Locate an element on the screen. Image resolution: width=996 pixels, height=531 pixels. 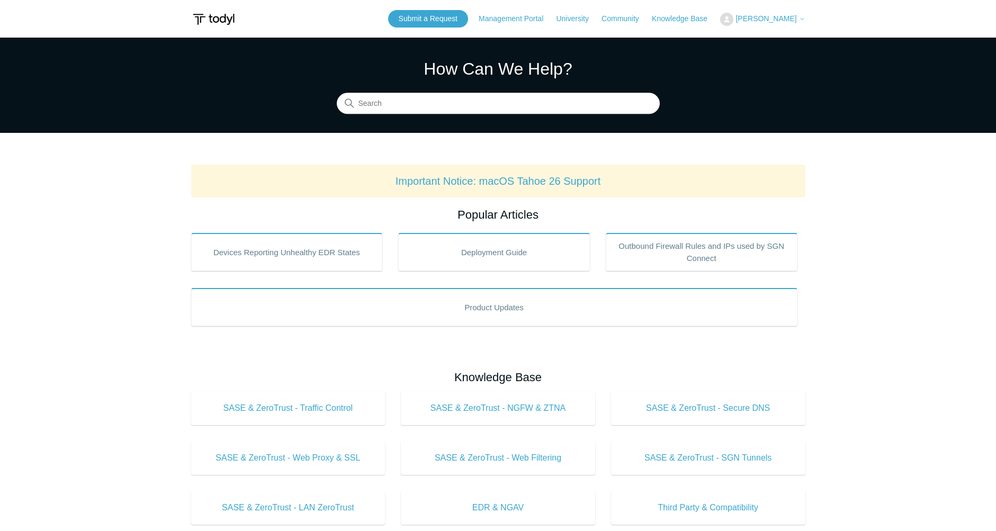
a: SASE & ZeroTrust - Traffic Control is located at coordinates (288, 408).